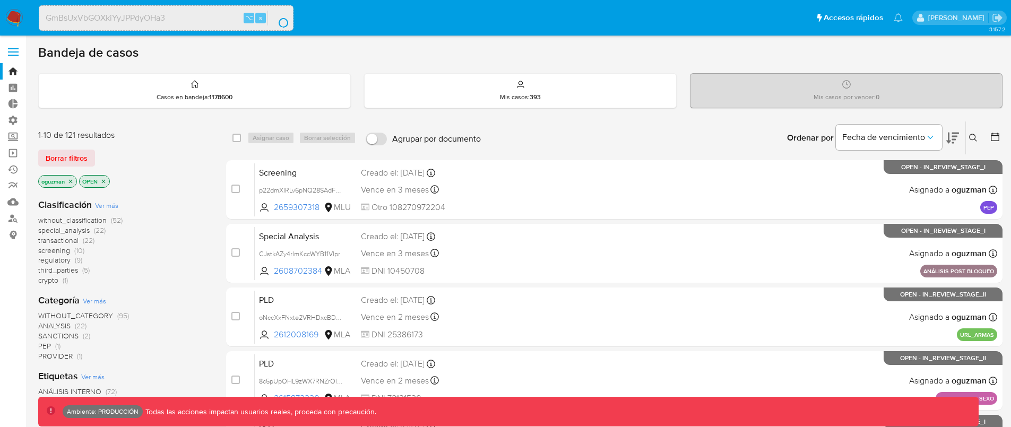  What do you see at coordinates (278, 18) in the screenshot?
I see `button: search-icon` at bounding box center [278, 18].